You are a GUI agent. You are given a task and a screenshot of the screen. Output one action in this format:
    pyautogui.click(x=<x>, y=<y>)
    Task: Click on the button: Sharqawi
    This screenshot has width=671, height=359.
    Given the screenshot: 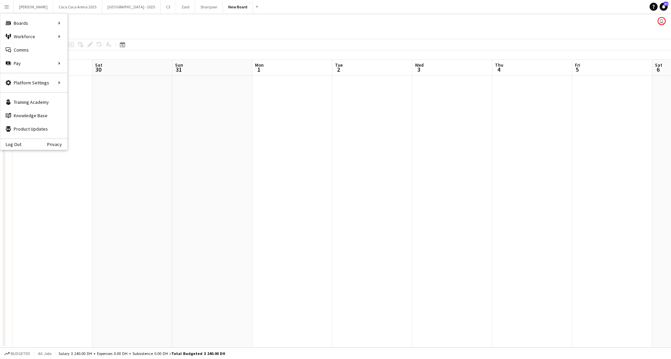 What is the action you would take?
    pyautogui.click(x=209, y=7)
    